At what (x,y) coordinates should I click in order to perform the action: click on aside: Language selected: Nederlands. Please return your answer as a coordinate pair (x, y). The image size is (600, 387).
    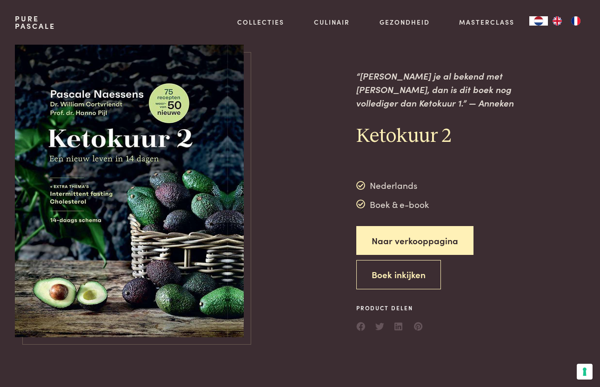
    Looking at the image, I should click on (557, 21).